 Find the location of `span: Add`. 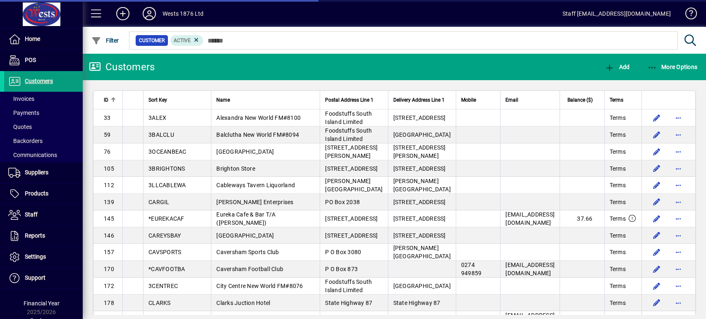

span: Add is located at coordinates (617, 67).